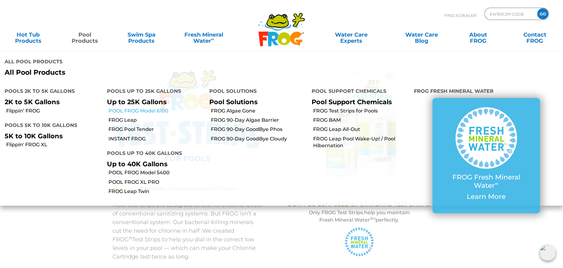 Image resolution: width=563 pixels, height=268 pixels. What do you see at coordinates (51, 126) in the screenshot?
I see `h4: Pools 5K to 10K Gallons` at bounding box center [51, 126].